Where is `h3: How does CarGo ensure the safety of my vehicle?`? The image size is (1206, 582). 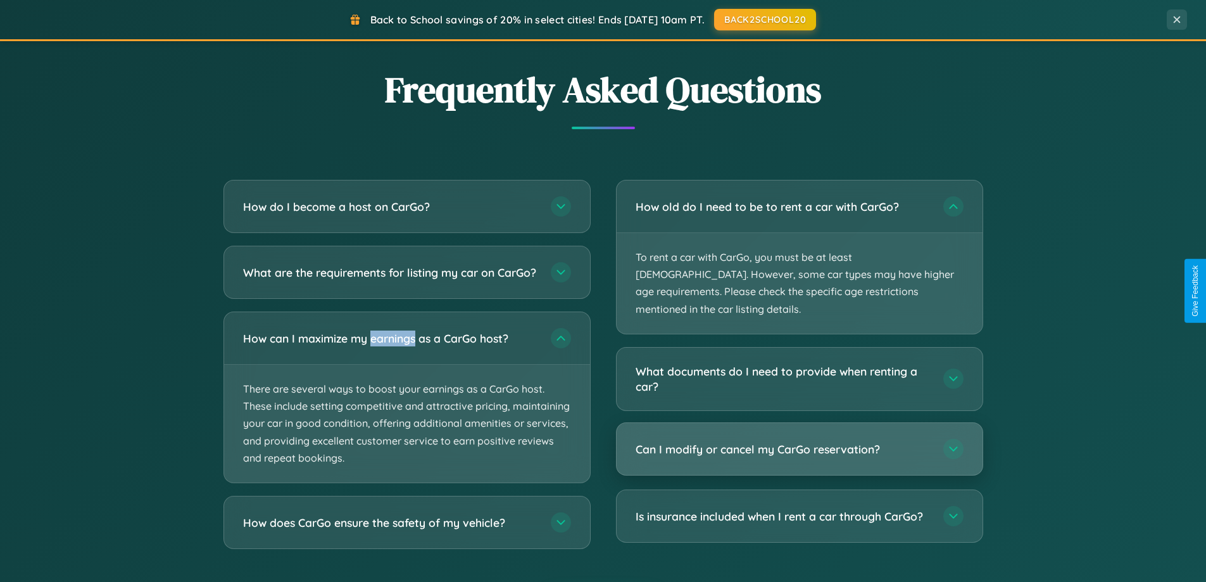
h3: How does CarGo ensure the safety of my vehicle? is located at coordinates (391, 522).